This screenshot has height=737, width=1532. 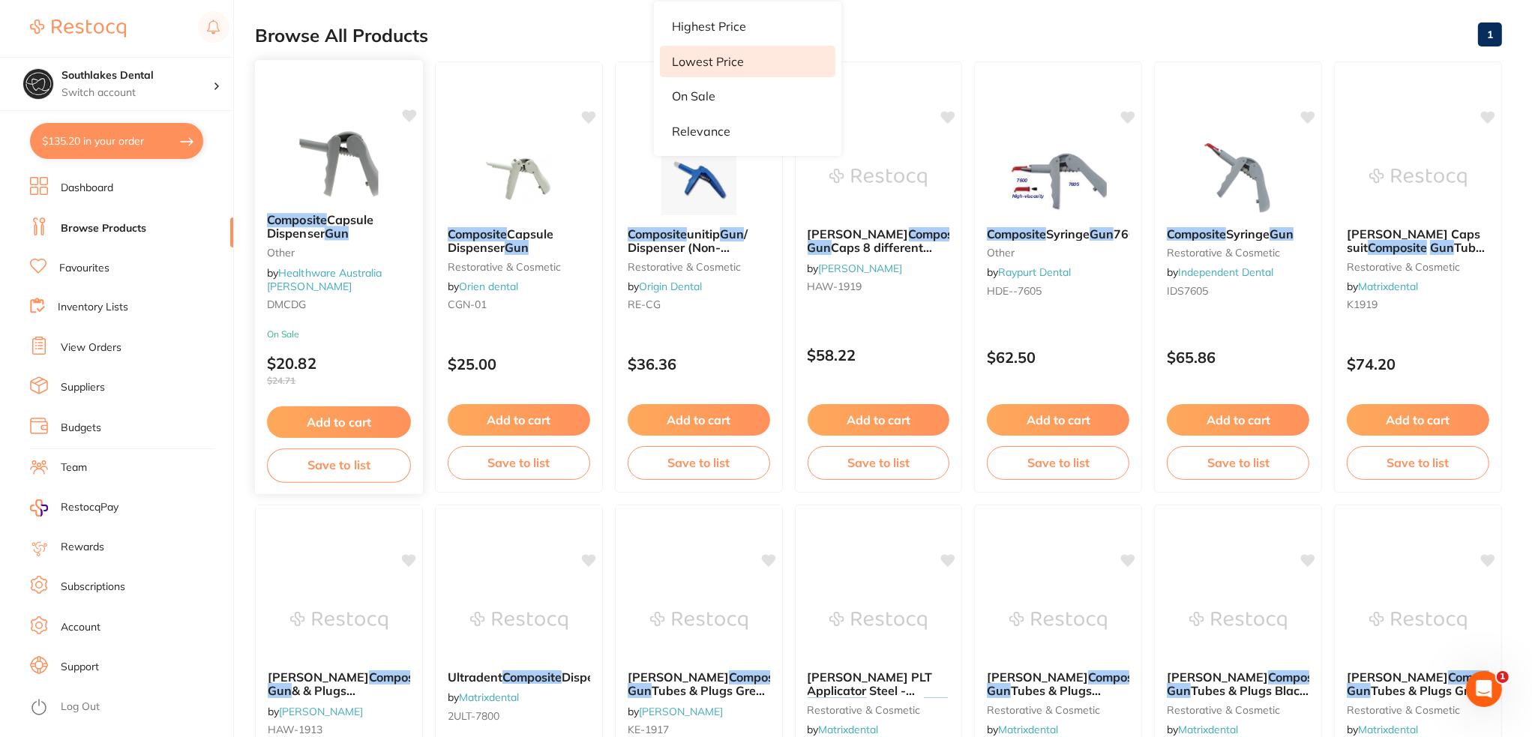 I want to click on a: Origin Dental, so click(x=671, y=287).